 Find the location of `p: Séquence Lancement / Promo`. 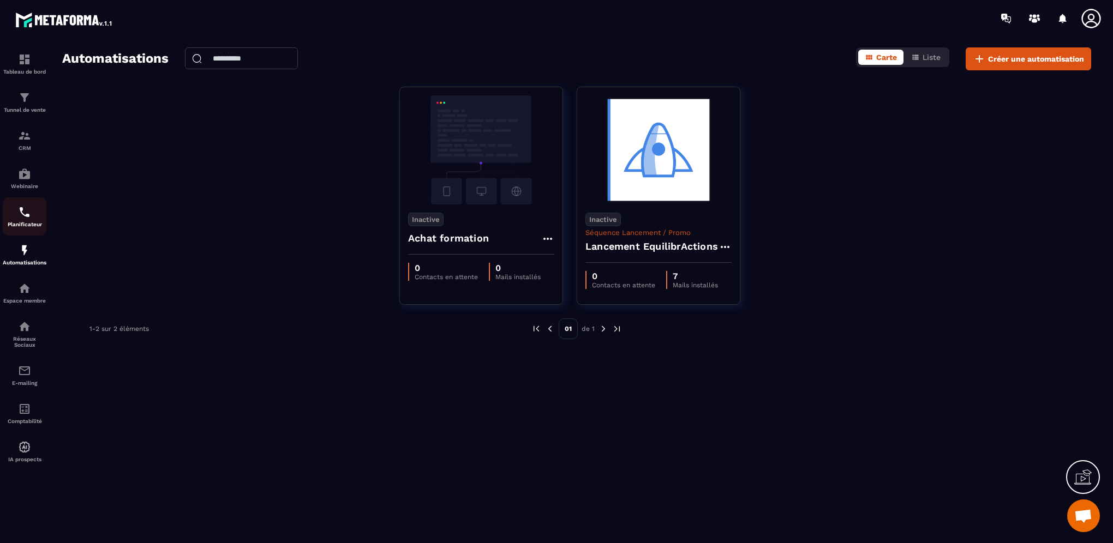

p: Séquence Lancement / Promo is located at coordinates (658, 232).